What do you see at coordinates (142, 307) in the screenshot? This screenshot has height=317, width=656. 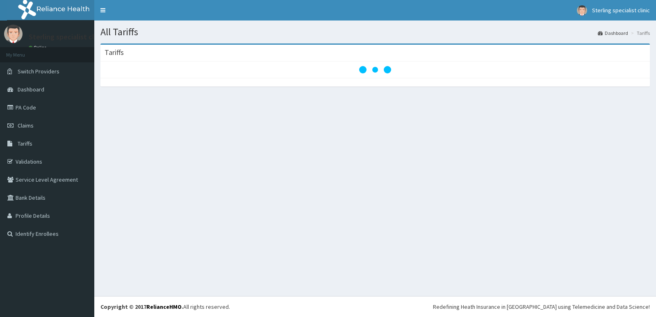 I see `strong: Copyright © 2017 .` at bounding box center [142, 307].